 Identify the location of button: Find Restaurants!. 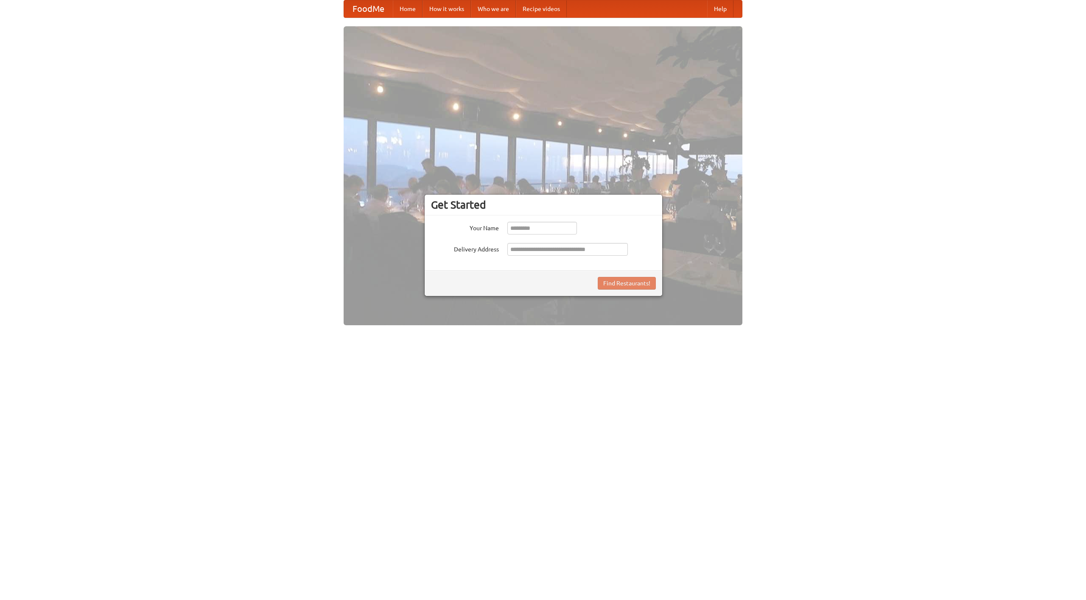
(626, 283).